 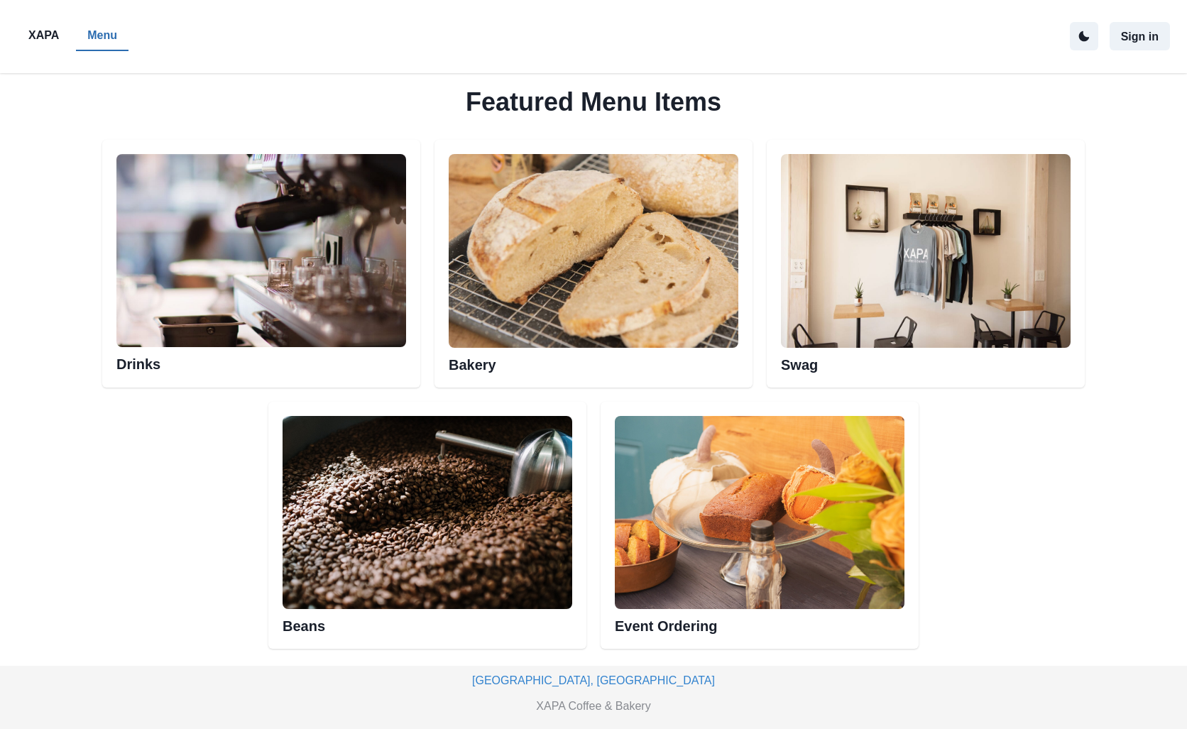 What do you see at coordinates (594, 361) in the screenshot?
I see `h2: Bakery` at bounding box center [594, 361].